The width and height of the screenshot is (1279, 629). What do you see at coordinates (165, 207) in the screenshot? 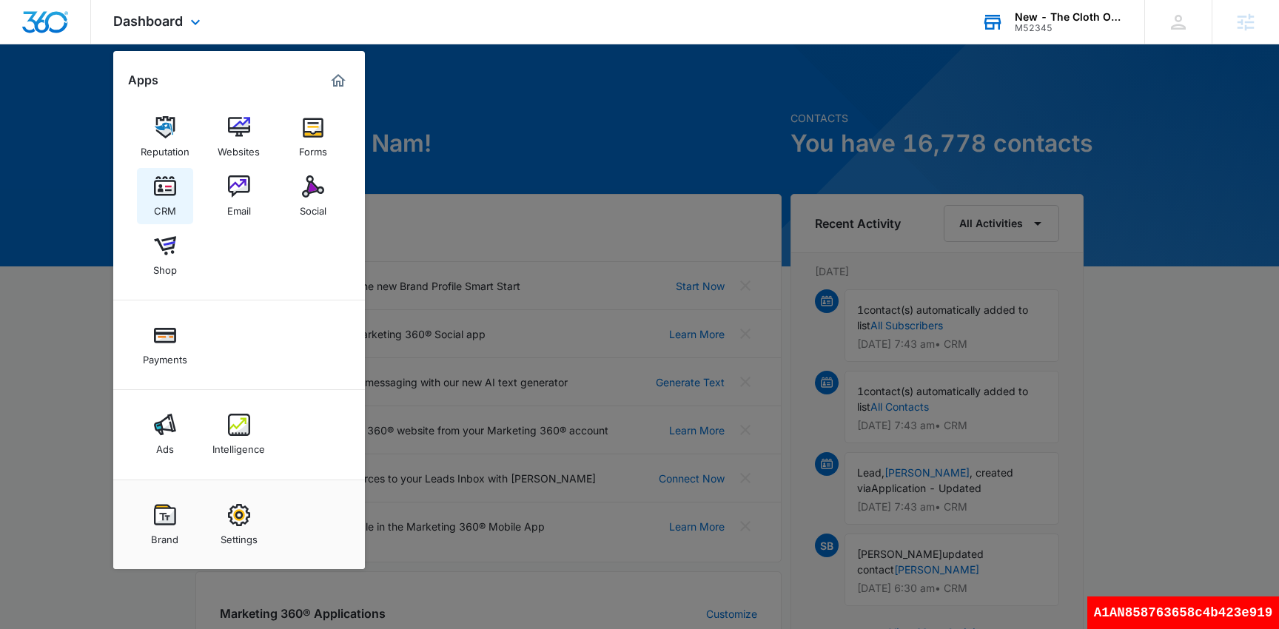
I see `div: CRM` at bounding box center [165, 207].